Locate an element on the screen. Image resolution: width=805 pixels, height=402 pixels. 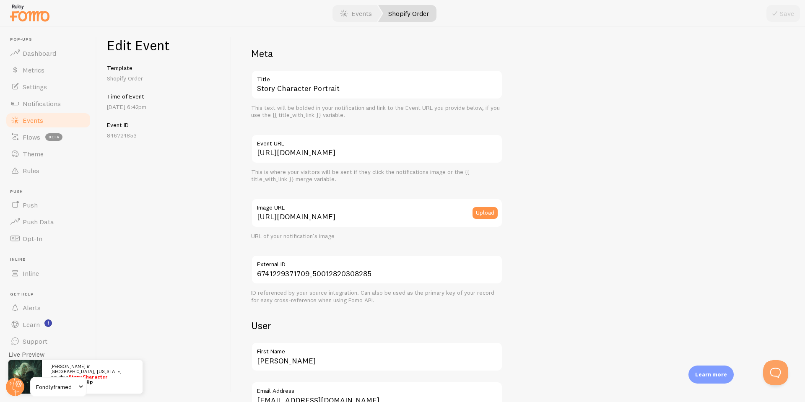
span: Opt-In is located at coordinates (32, 239).